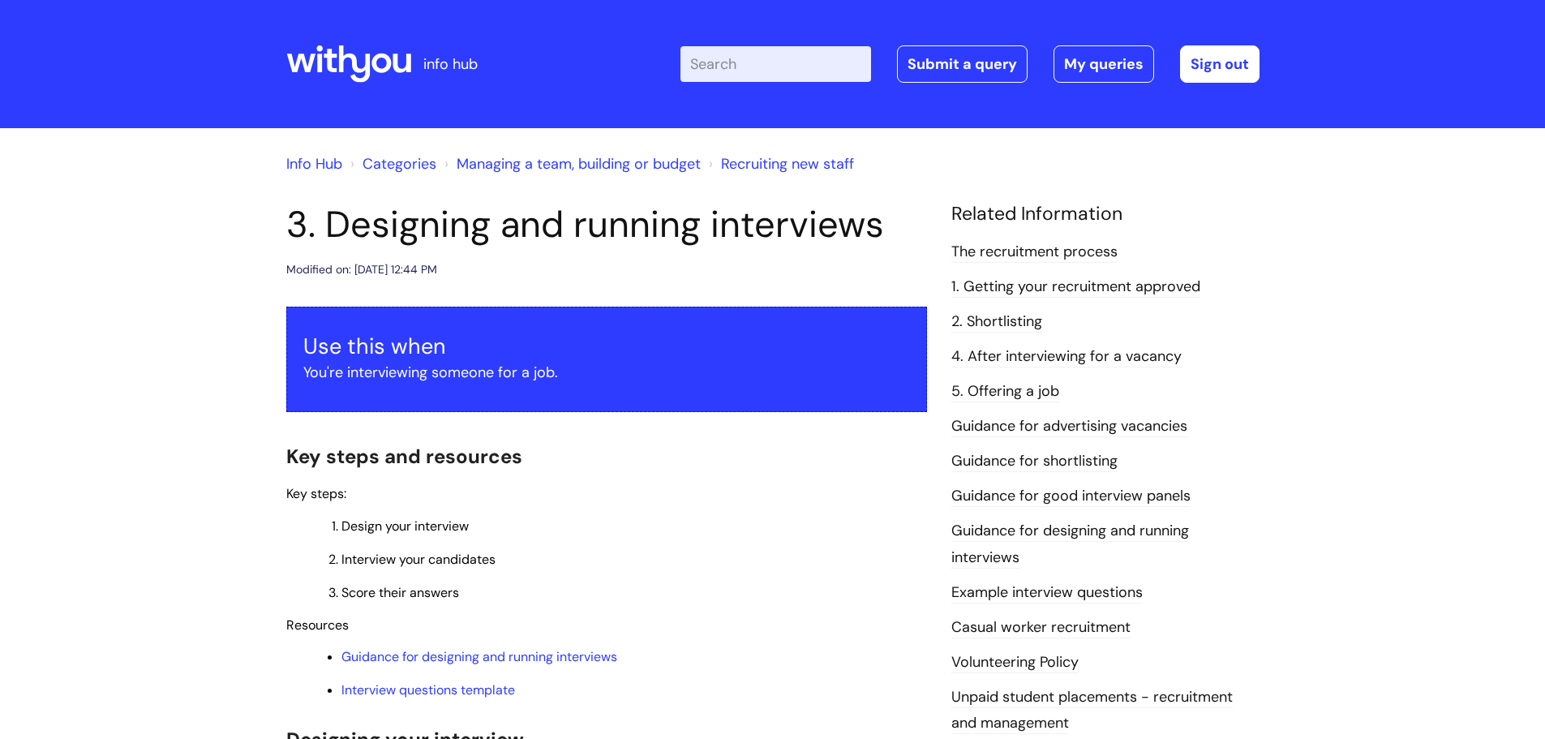 This screenshot has width=1545, height=739. What do you see at coordinates (418, 559) in the screenshot?
I see `span: Interview your candidates` at bounding box center [418, 559].